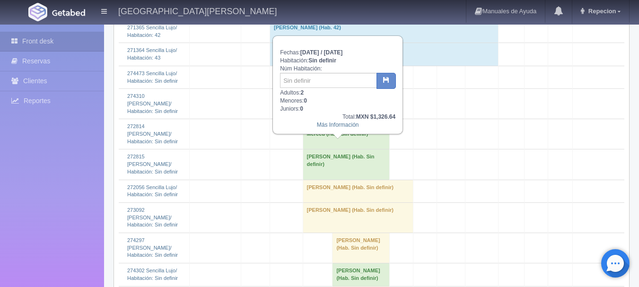 The image size is (639, 287). Describe the element at coordinates (338, 125) in the screenshot. I see `a: Más Información` at that location.